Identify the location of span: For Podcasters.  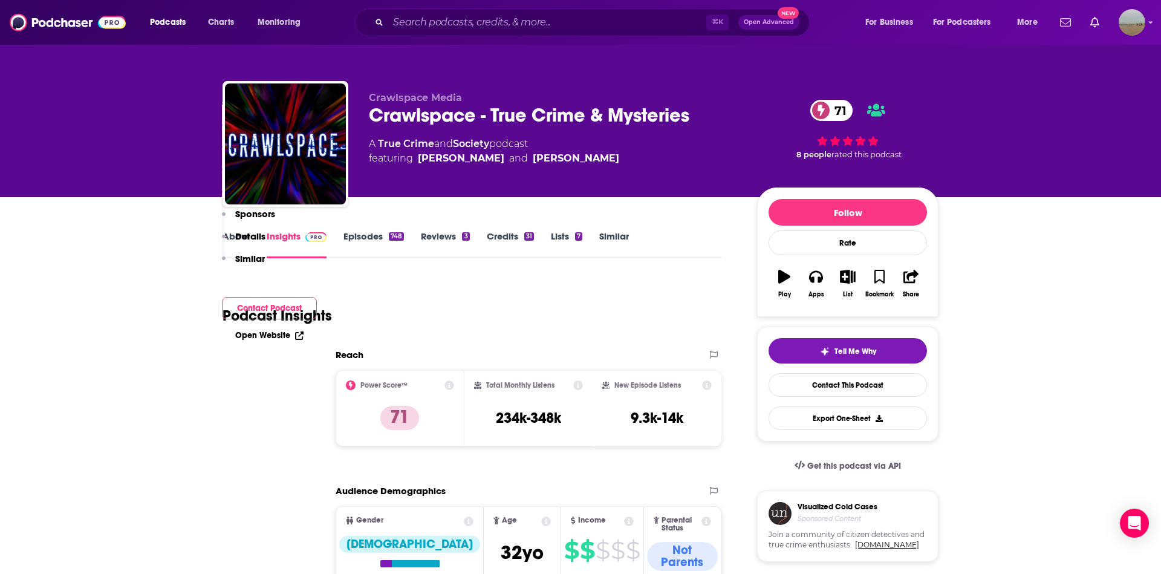
(962, 22).